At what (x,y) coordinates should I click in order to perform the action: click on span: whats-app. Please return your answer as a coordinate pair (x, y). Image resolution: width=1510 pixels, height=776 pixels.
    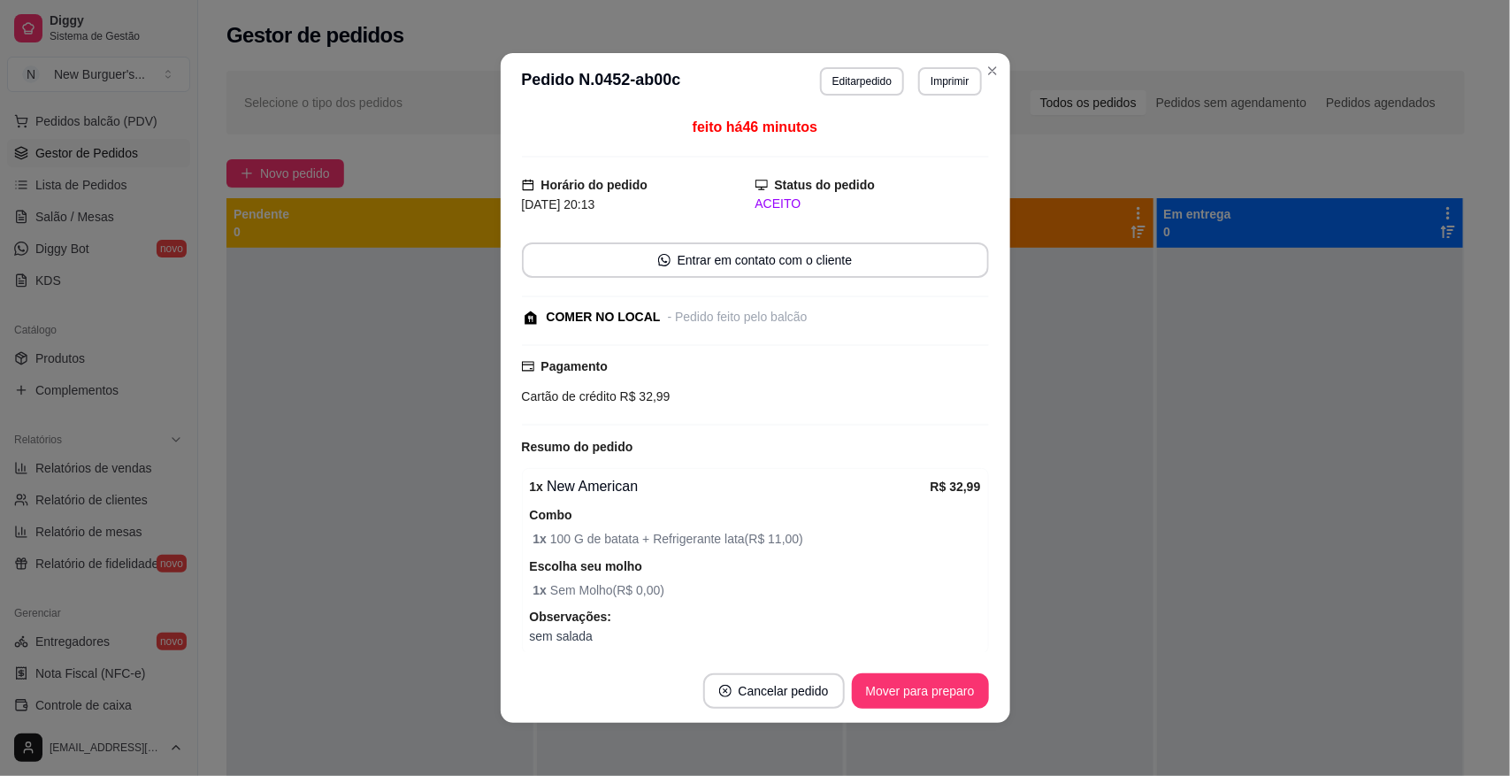
    Looking at the image, I should click on (665, 260).